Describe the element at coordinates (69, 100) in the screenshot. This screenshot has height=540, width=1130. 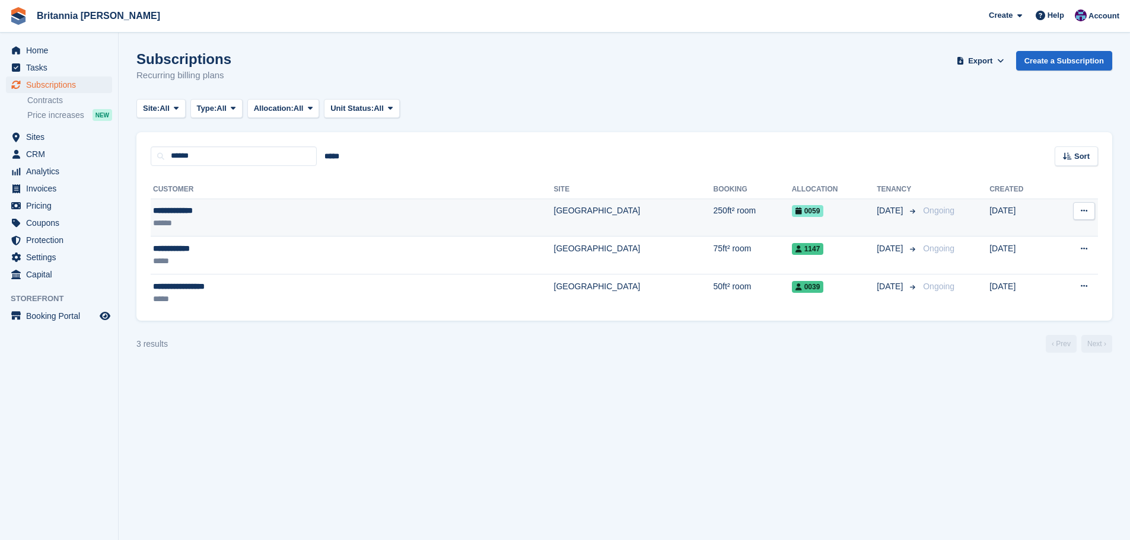
I see `a: Contracts` at that location.